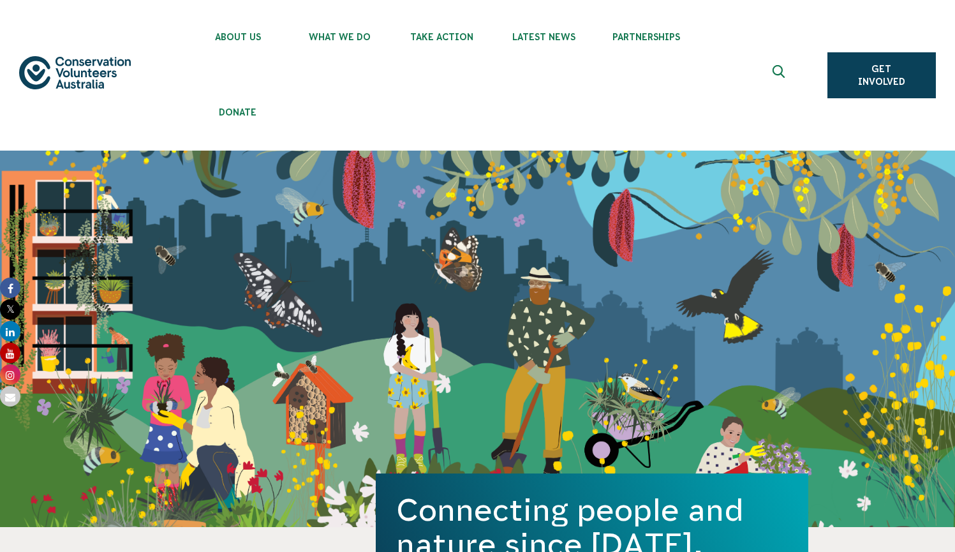  What do you see at coordinates (238, 112) in the screenshot?
I see `span: Donate` at bounding box center [238, 112].